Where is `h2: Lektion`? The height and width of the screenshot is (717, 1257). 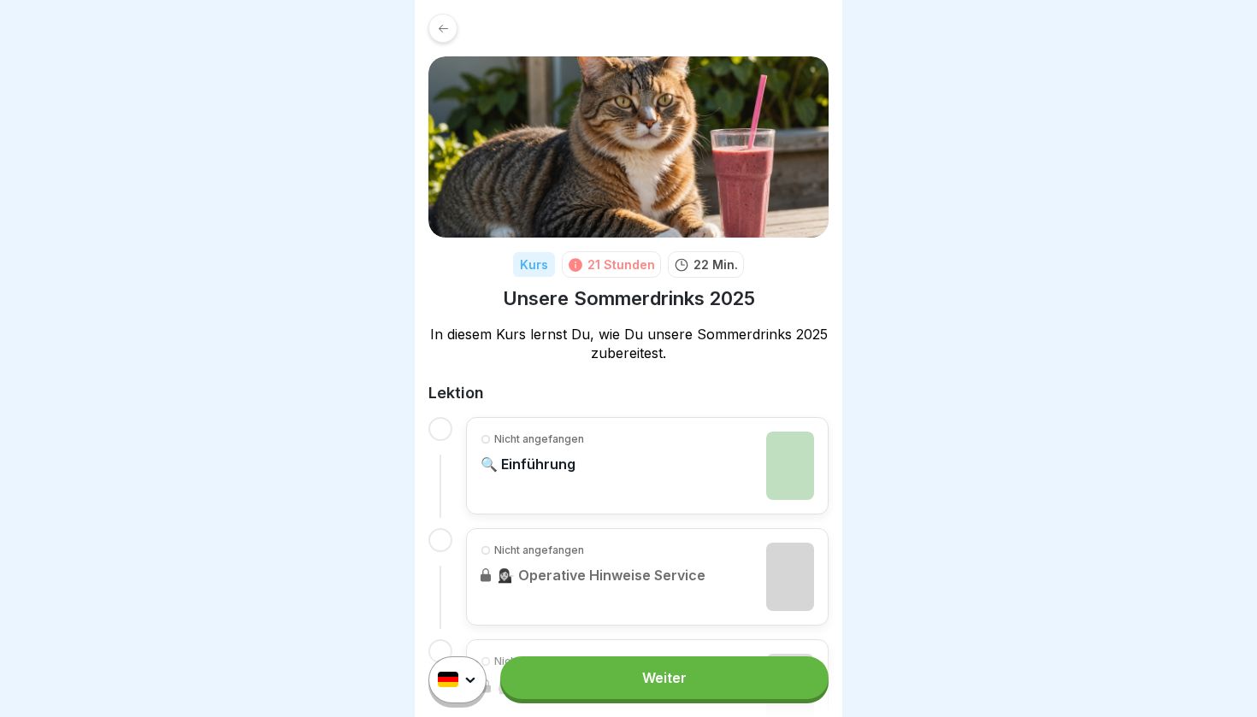 h2: Lektion is located at coordinates (628, 393).